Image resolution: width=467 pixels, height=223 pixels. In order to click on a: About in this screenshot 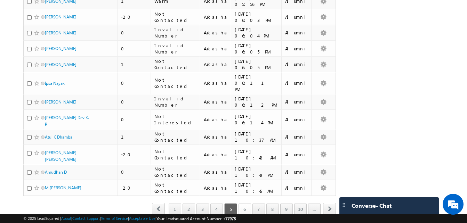, I will do `click(66, 219)`.